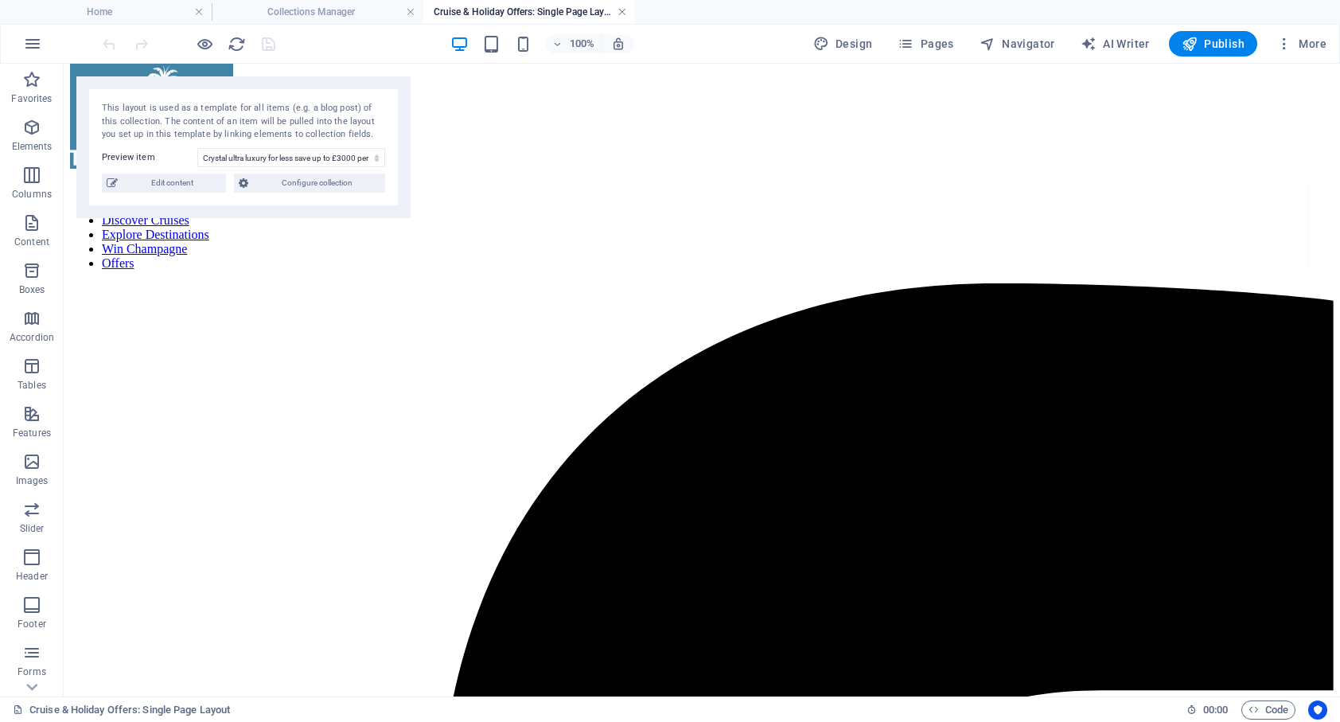 The height and width of the screenshot is (722, 1340). Describe the element at coordinates (32, 385) in the screenshot. I see `p: Tables` at that location.